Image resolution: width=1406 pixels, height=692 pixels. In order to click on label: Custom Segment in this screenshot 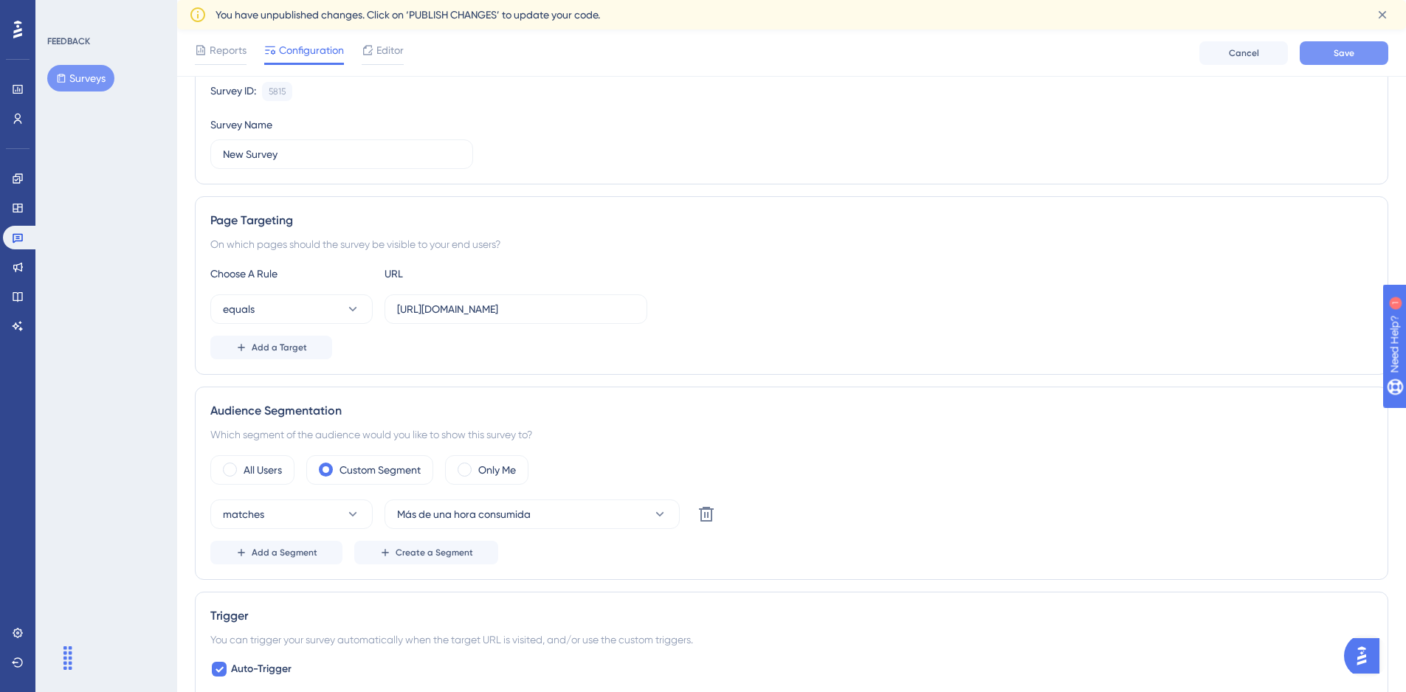, I will do `click(380, 470)`.